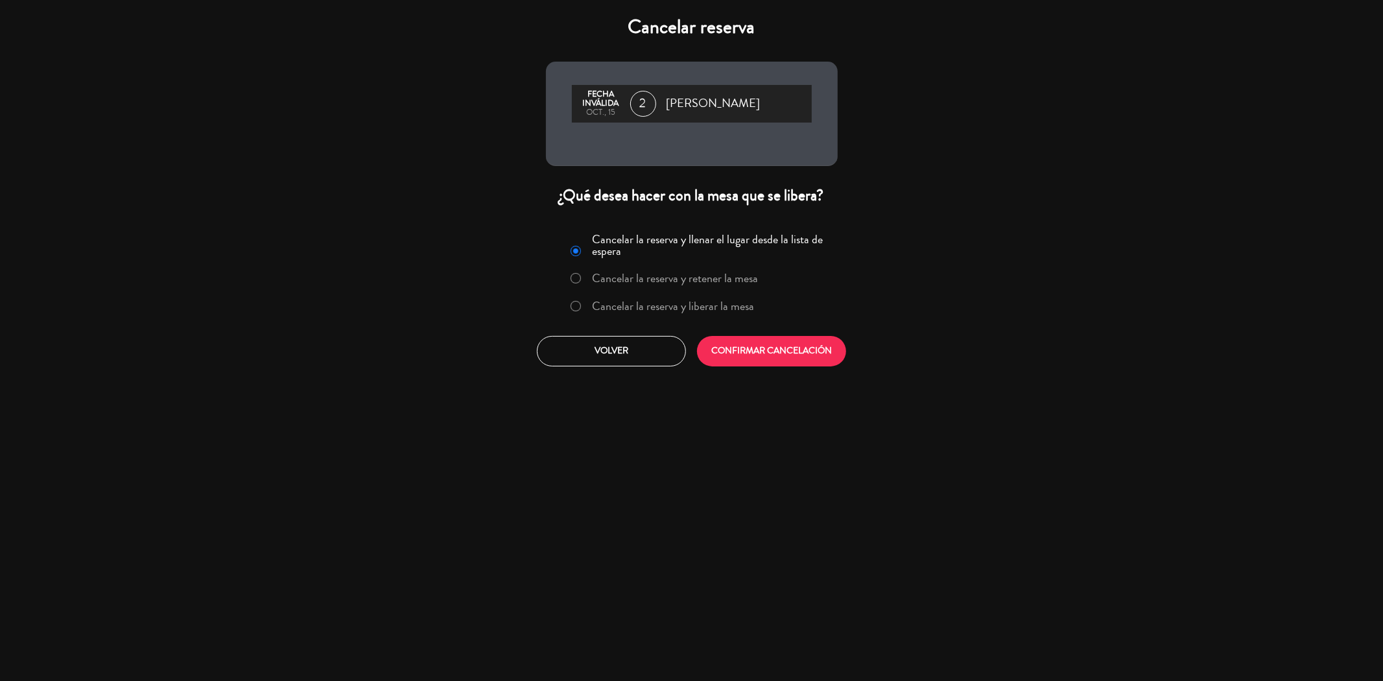 The width and height of the screenshot is (1383, 681). What do you see at coordinates (692, 27) in the screenshot?
I see `h4: Cancelar reserva` at bounding box center [692, 27].